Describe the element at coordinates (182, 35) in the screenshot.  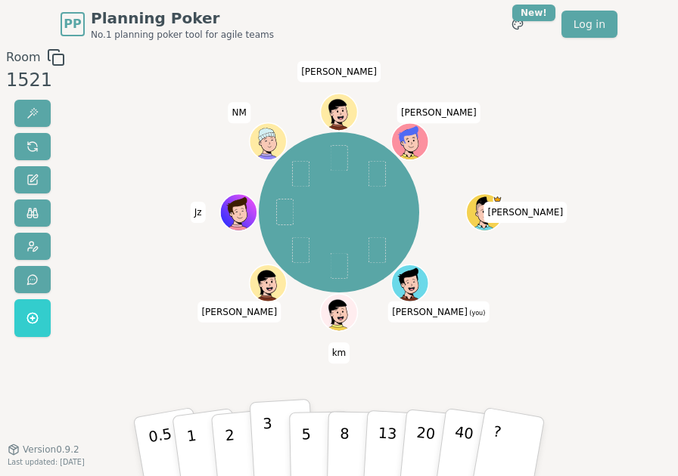
I see `span: No.1 planning poker tool for agile teams` at that location.